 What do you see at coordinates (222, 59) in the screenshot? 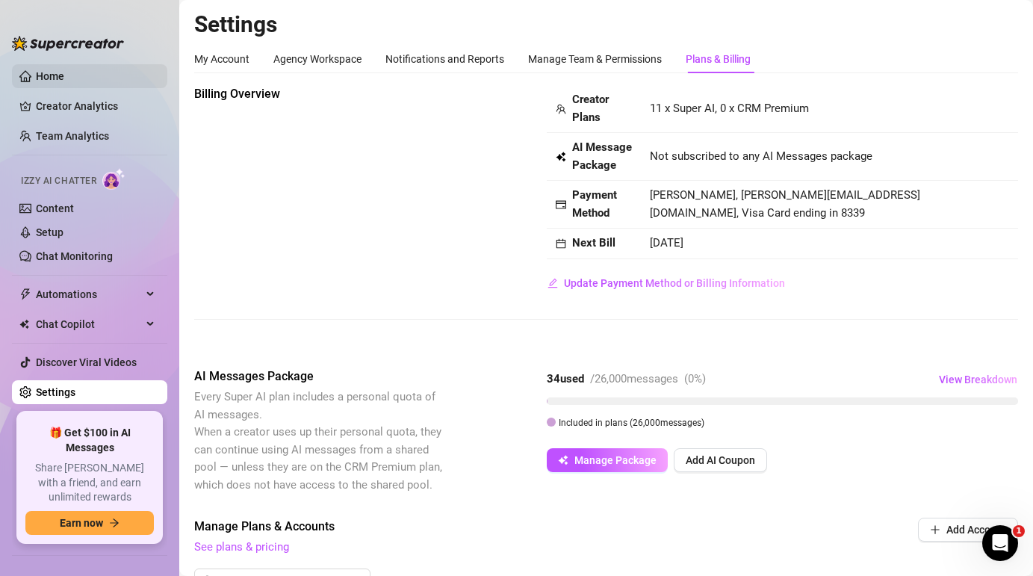
I see `div: My Account` at bounding box center [222, 59].